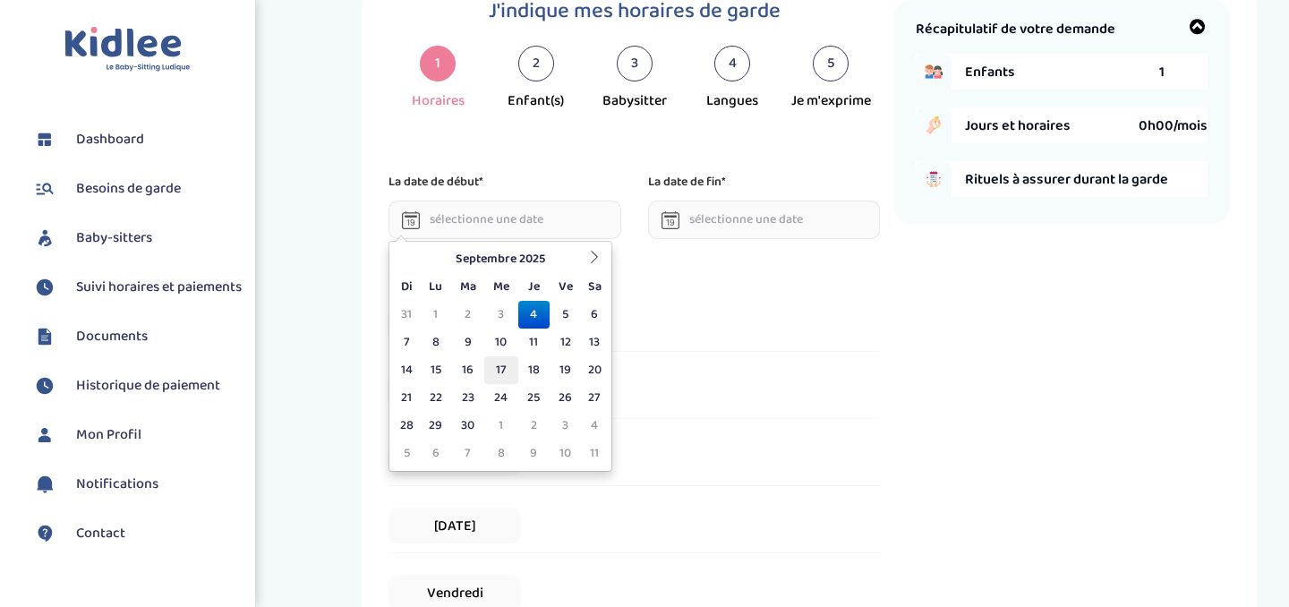  What do you see at coordinates (467, 397) in the screenshot?
I see `td: 23` at bounding box center [467, 397].